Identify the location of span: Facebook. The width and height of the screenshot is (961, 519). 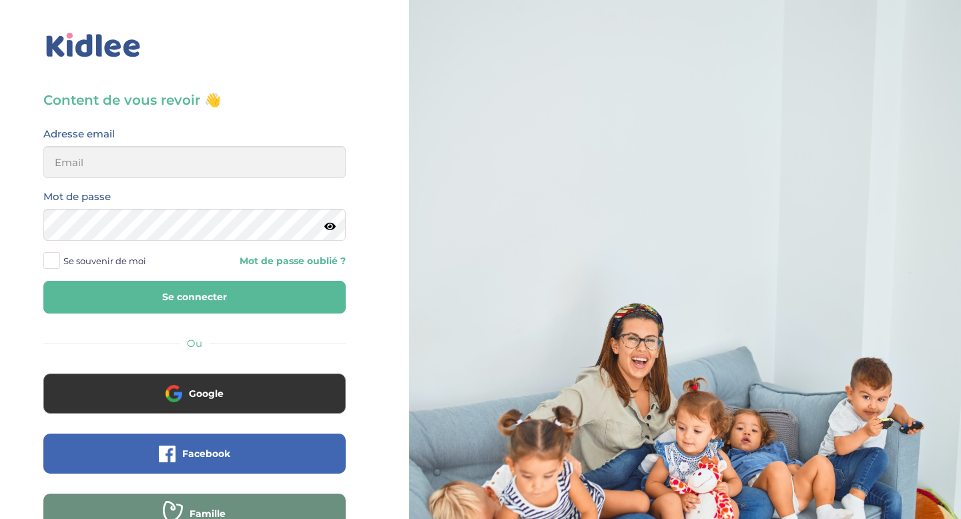
(206, 454).